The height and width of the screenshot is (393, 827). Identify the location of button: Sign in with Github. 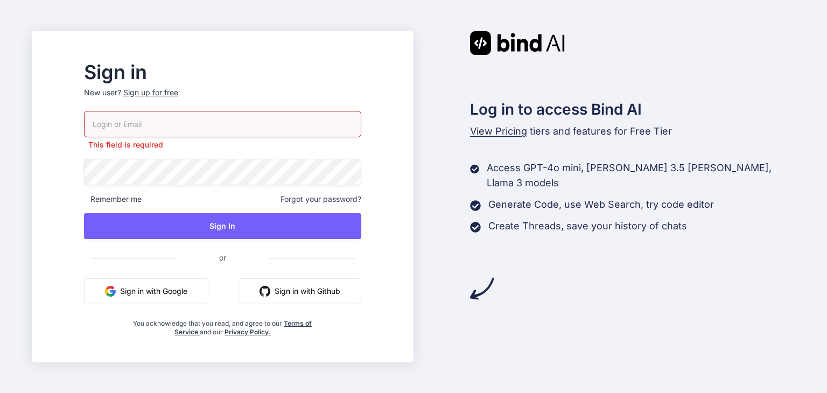
(300, 291).